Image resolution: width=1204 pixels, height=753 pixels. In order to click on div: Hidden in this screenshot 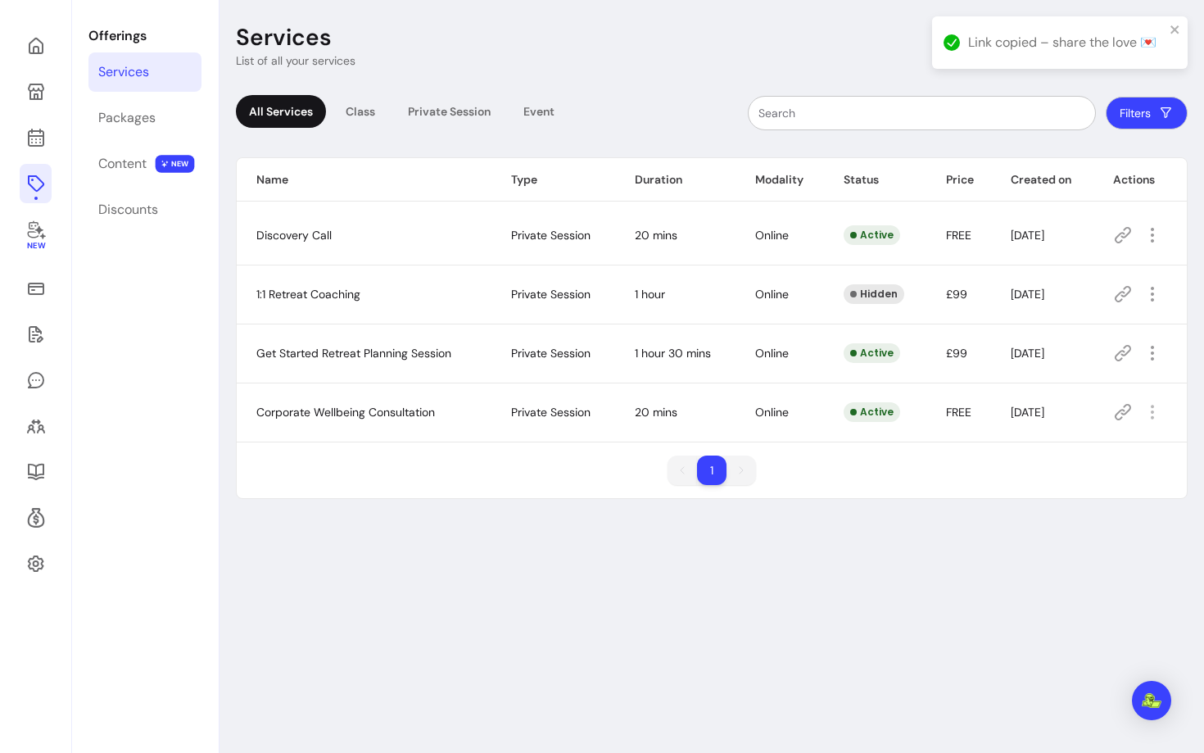, I will do `click(874, 294)`.